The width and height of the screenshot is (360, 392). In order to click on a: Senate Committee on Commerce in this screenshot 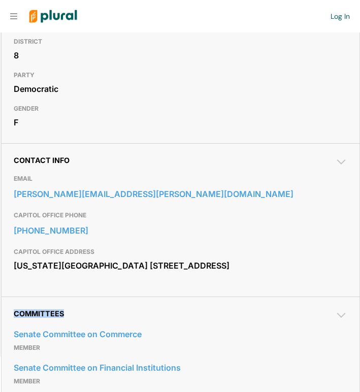, I will do `click(180, 334)`.